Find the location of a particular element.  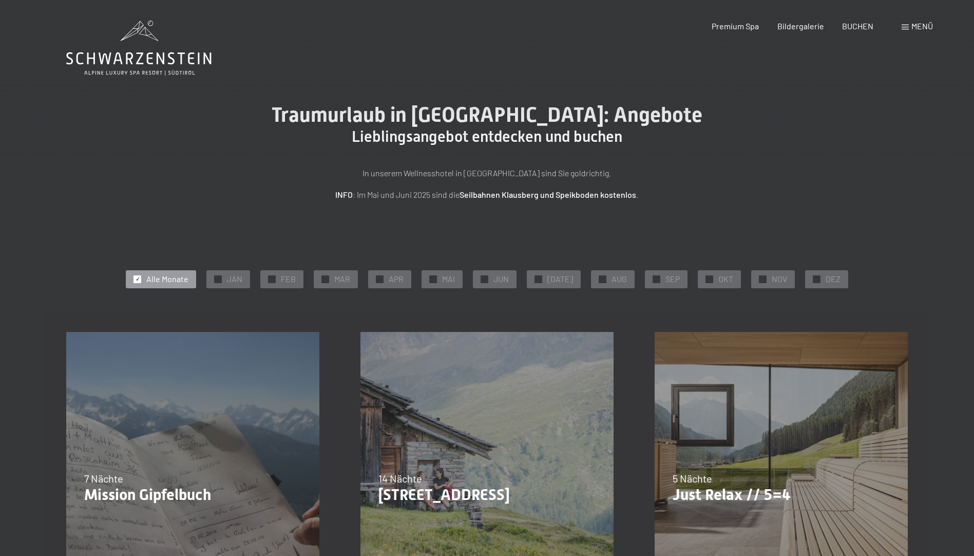

span: AUG is located at coordinates (619, 279).